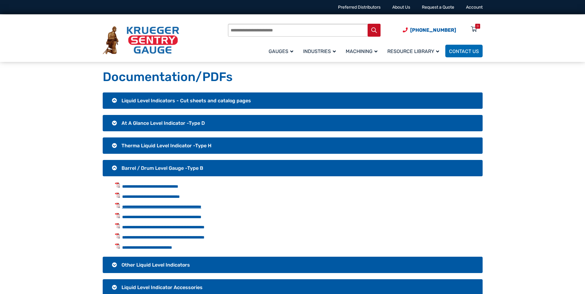 The image size is (585, 294). What do you see at coordinates (475, 7) in the screenshot?
I see `a: Account` at bounding box center [475, 7].